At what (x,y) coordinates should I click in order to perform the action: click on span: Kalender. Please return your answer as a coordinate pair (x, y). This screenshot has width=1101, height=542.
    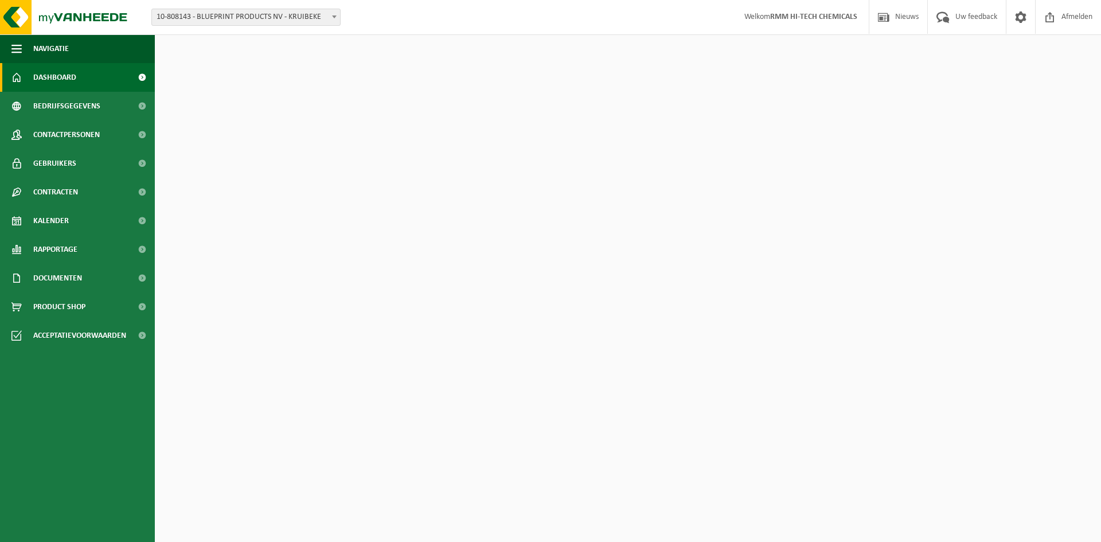
    Looking at the image, I should click on (51, 221).